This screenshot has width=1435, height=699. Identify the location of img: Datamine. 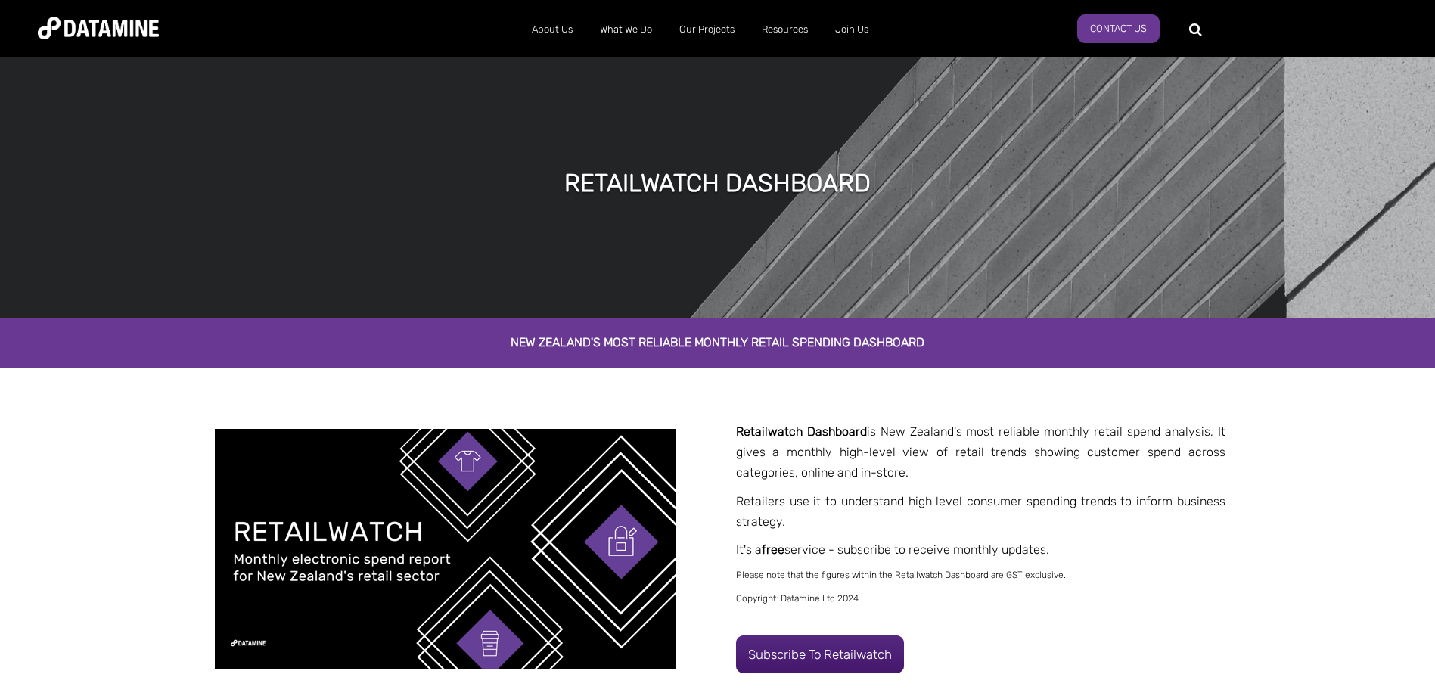
(98, 28).